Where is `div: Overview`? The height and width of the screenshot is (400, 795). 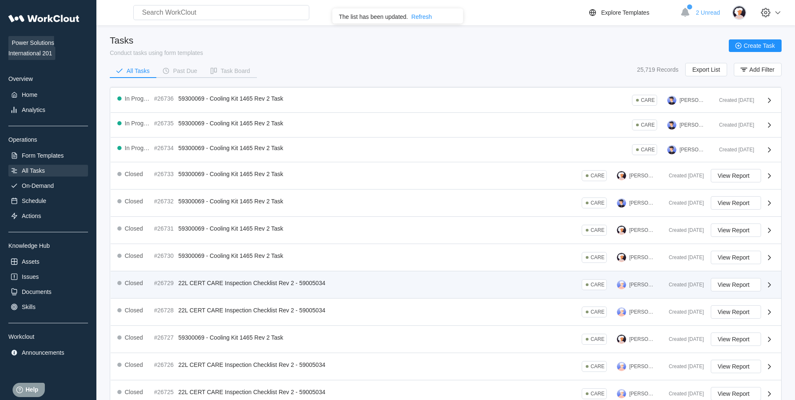 div: Overview is located at coordinates (48, 79).